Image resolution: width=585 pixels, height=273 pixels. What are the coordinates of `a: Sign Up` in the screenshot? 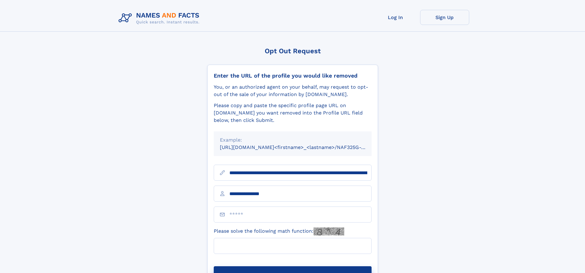 It's located at (445, 17).